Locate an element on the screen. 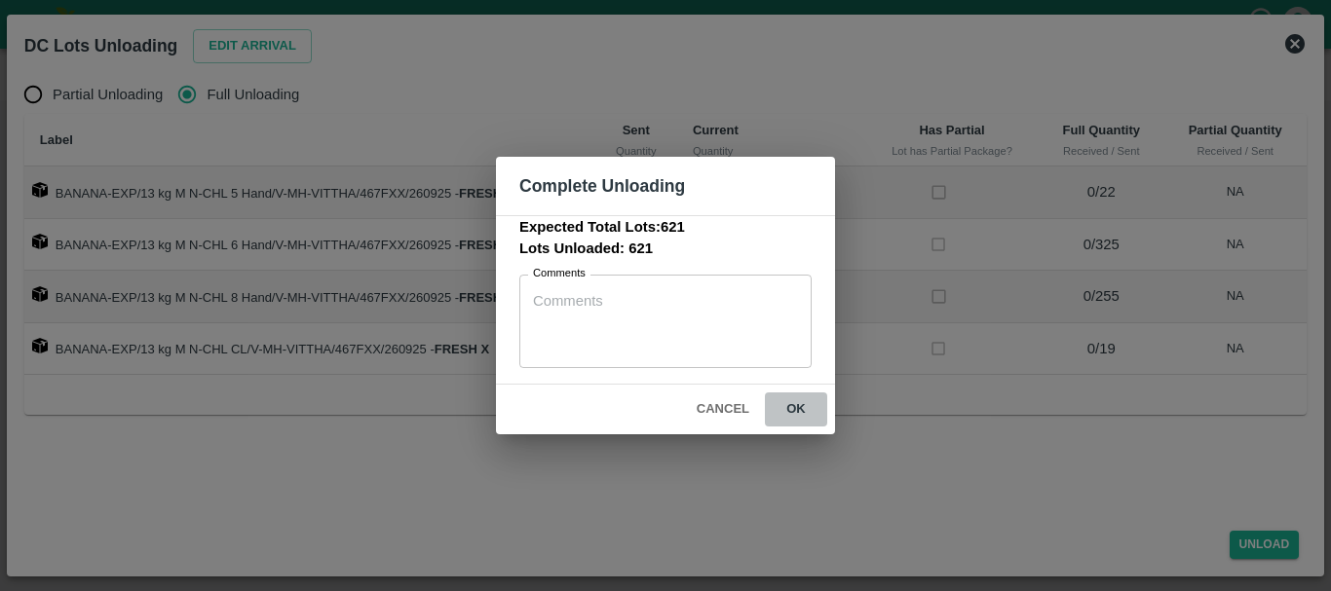 The width and height of the screenshot is (1331, 591). button: ok is located at coordinates (796, 409).